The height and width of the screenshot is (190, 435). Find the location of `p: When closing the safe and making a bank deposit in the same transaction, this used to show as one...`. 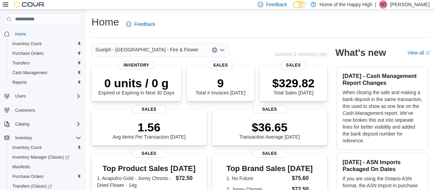

p: When closing the safe and making a bank deposit in the same transaction, this used to show as one... is located at coordinates (382, 116).